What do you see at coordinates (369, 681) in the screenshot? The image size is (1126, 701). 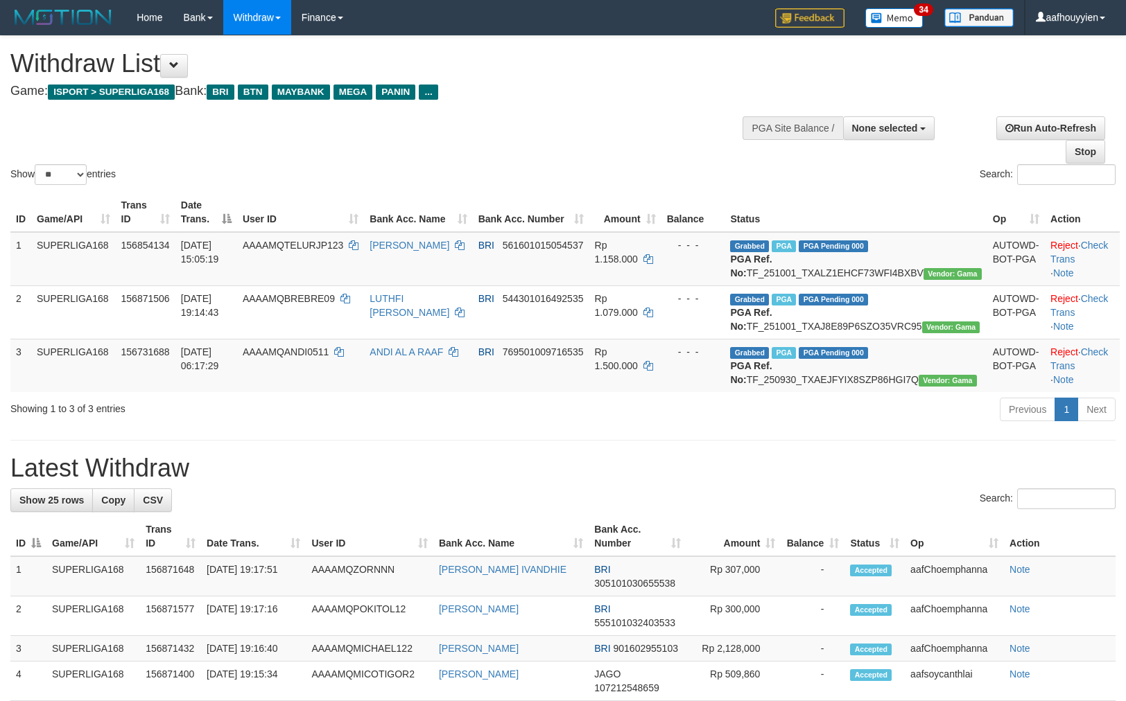 I see `td: AAAAMQMICOTIGOR2` at bounding box center [369, 681].